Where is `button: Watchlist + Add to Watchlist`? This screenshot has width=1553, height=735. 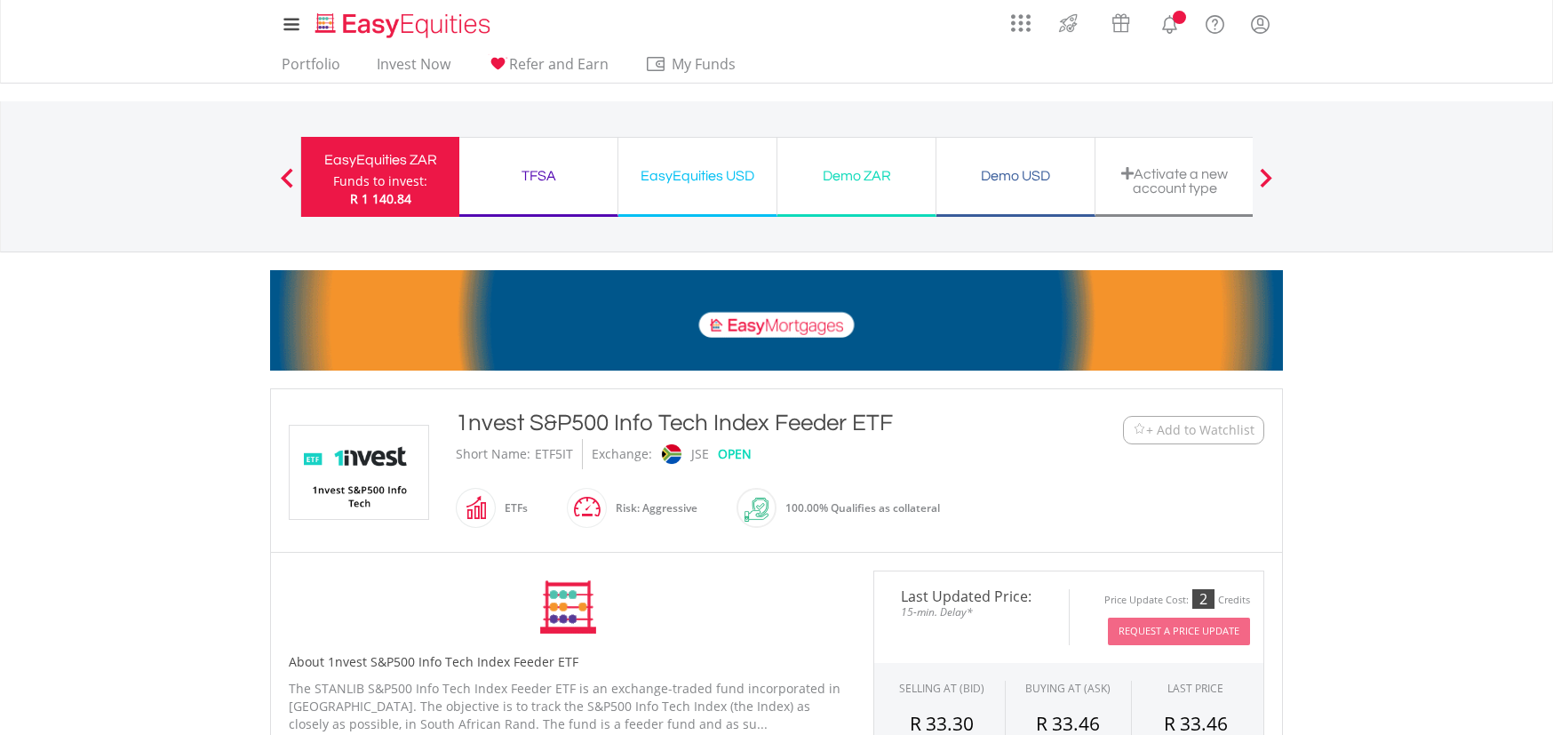 button: Watchlist + Add to Watchlist is located at coordinates (1193, 430).